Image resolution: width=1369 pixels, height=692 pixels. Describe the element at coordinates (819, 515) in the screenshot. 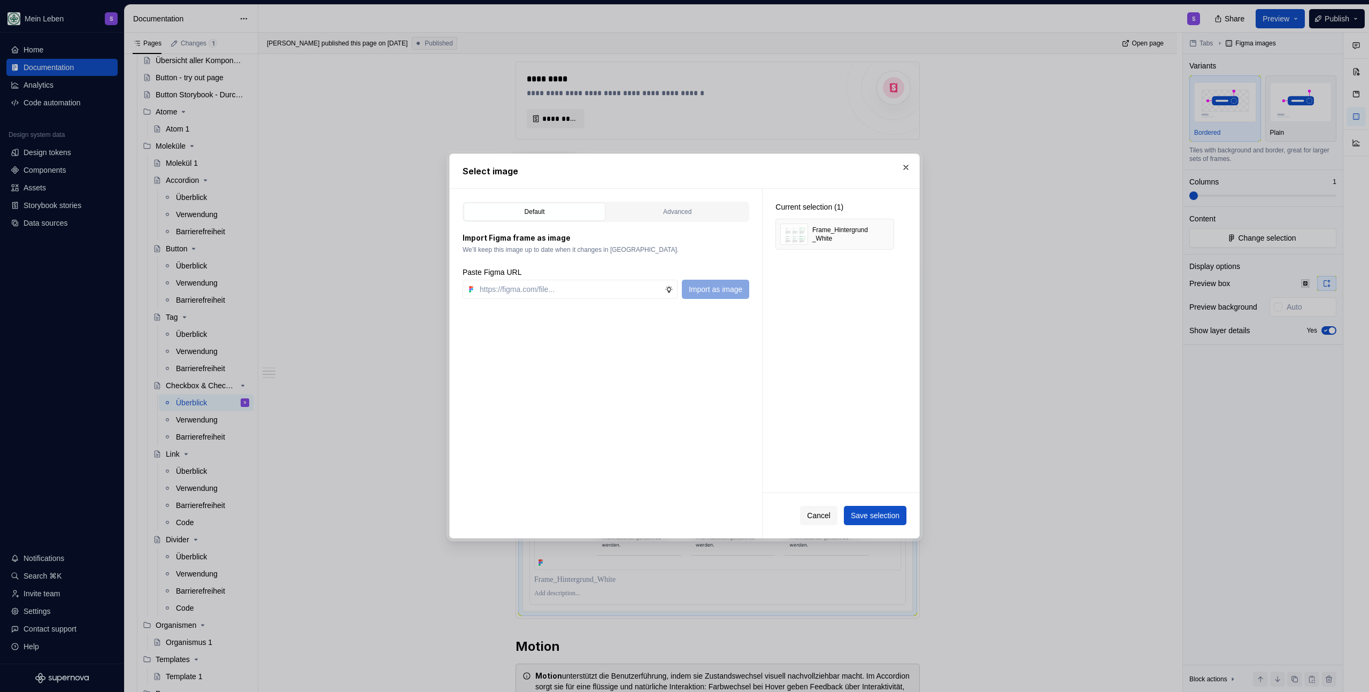

I see `button: Cancel` at that location.